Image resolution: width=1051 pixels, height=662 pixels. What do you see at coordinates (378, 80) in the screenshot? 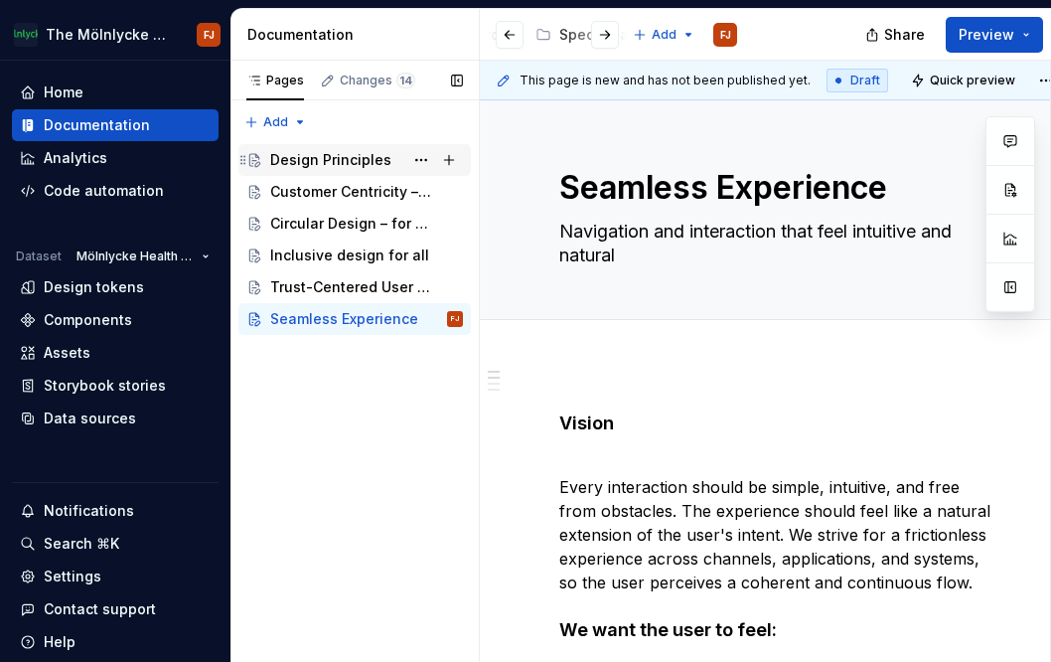
I see `div: Changes` at bounding box center [378, 80].